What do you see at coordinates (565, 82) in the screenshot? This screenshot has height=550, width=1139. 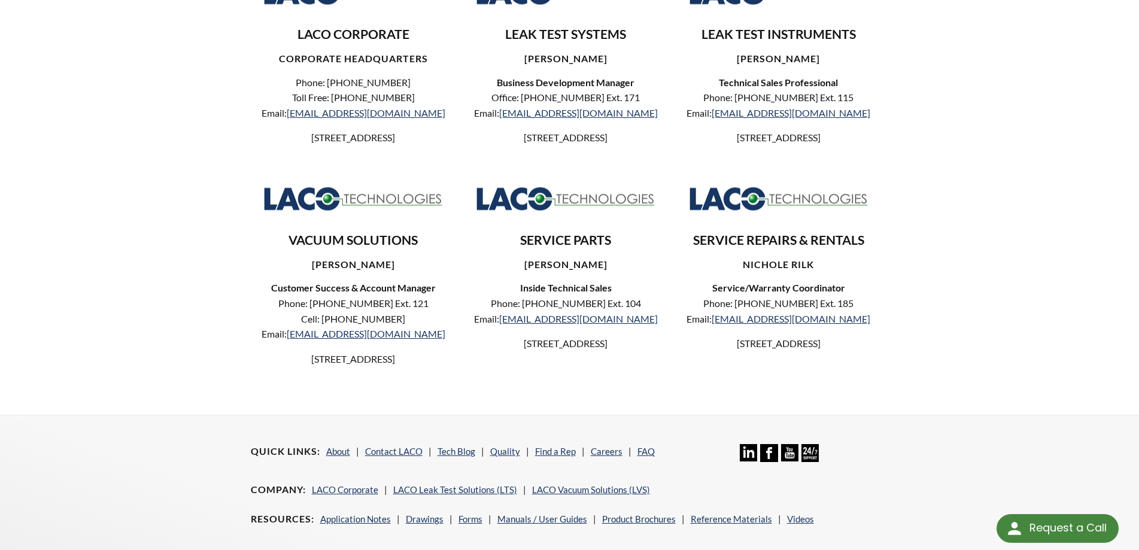 I see `strong: Business Development Manager` at bounding box center [565, 82].